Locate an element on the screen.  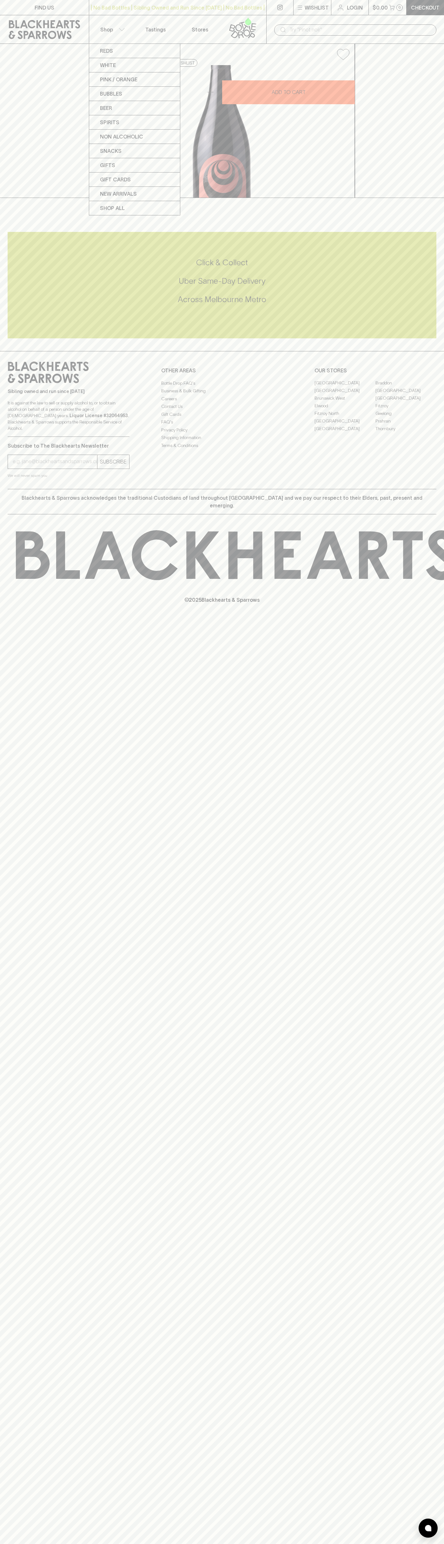
p: New Arrivals is located at coordinates (118, 194).